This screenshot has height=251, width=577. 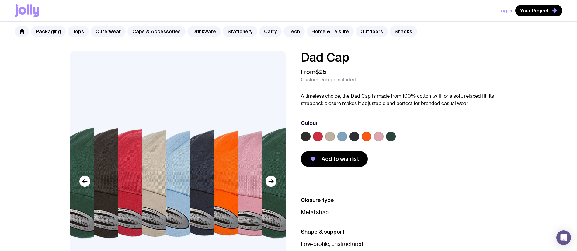 I want to click on a: Packaging, so click(x=48, y=31).